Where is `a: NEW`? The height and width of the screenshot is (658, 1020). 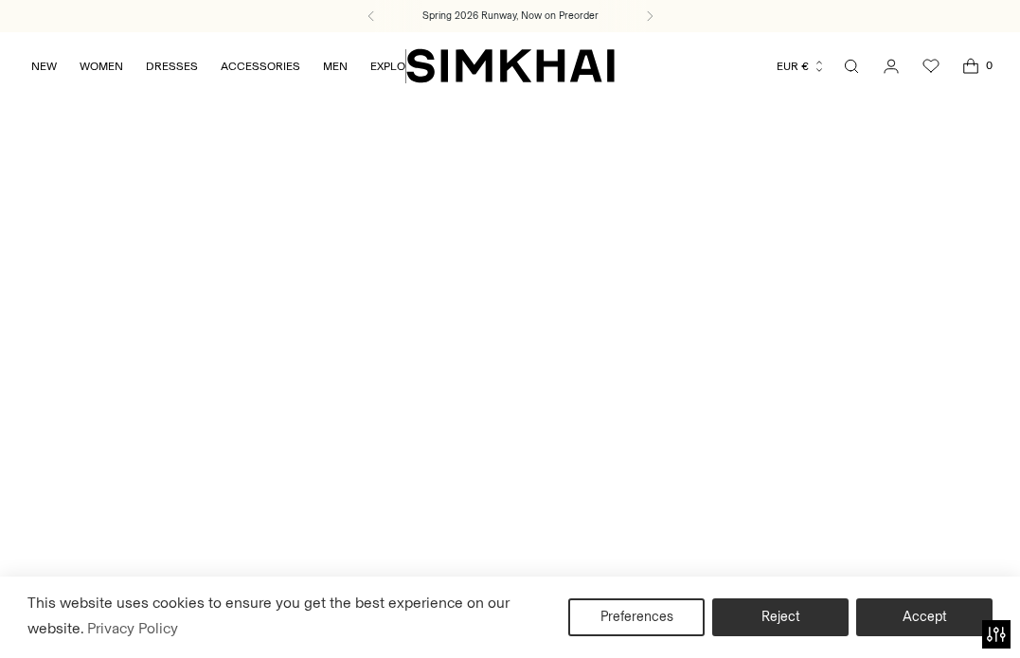 a: NEW is located at coordinates (44, 66).